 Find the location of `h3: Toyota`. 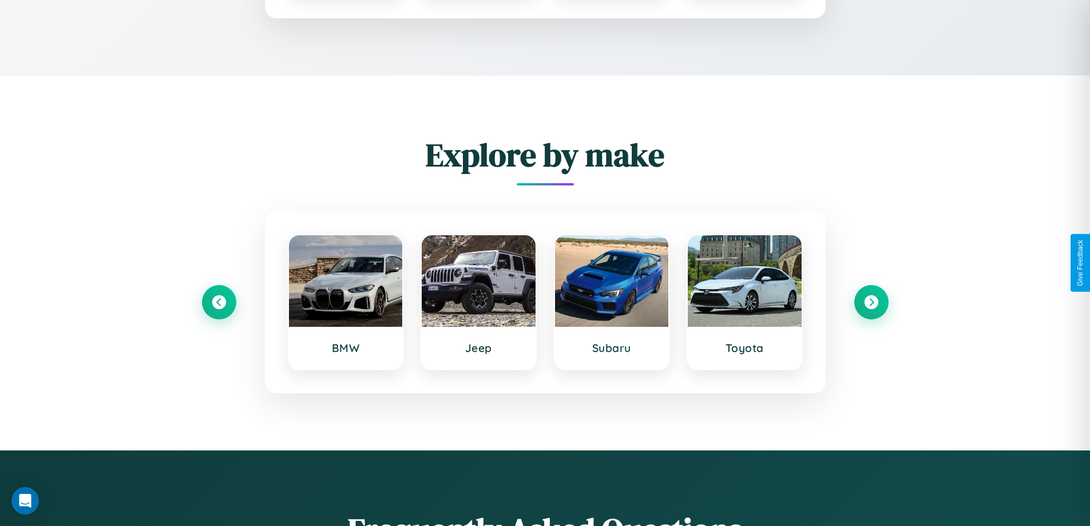

h3: Toyota is located at coordinates (745, 348).